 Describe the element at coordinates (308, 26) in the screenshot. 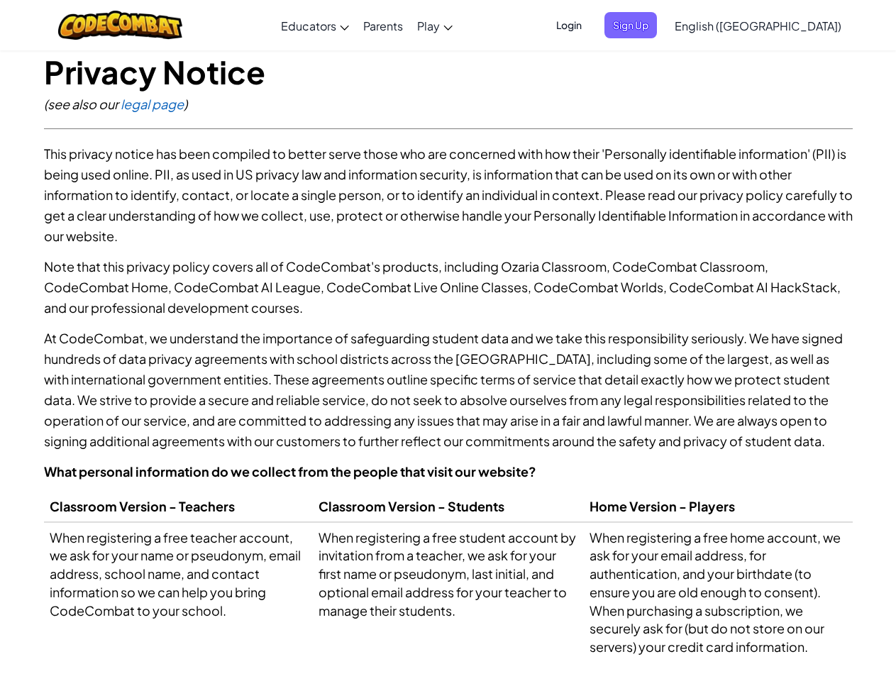

I see `span: Educators` at that location.